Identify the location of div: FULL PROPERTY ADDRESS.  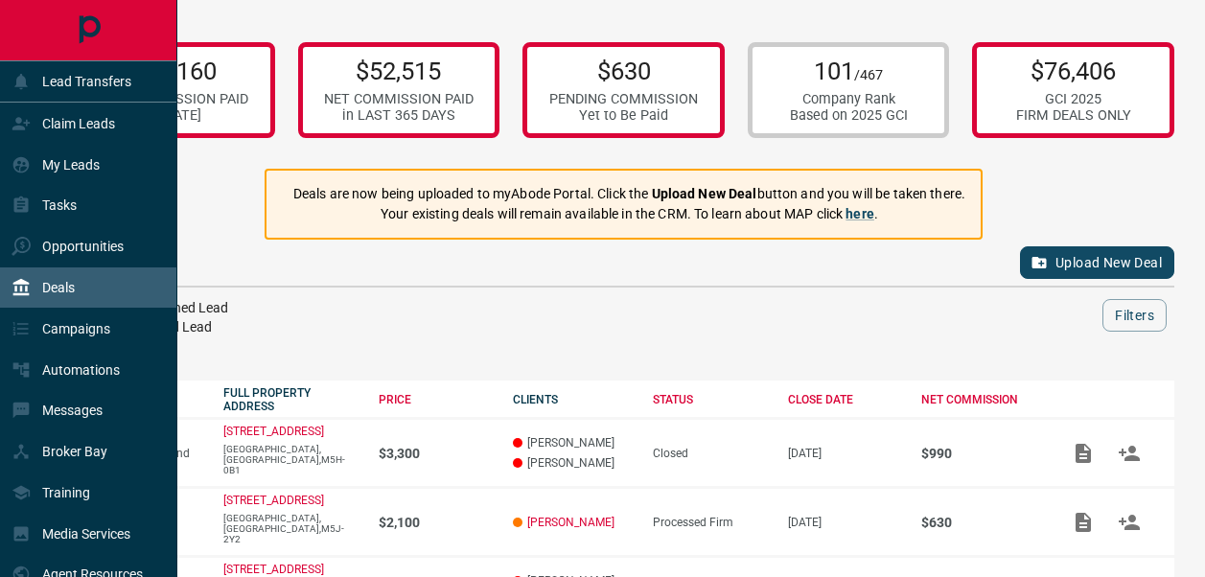
(291, 400).